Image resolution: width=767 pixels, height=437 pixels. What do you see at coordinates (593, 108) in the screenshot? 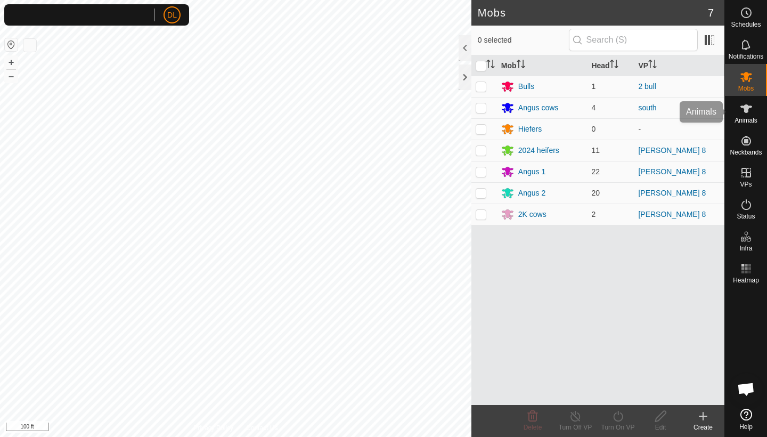
I see `span: 4` at bounding box center [593, 108].